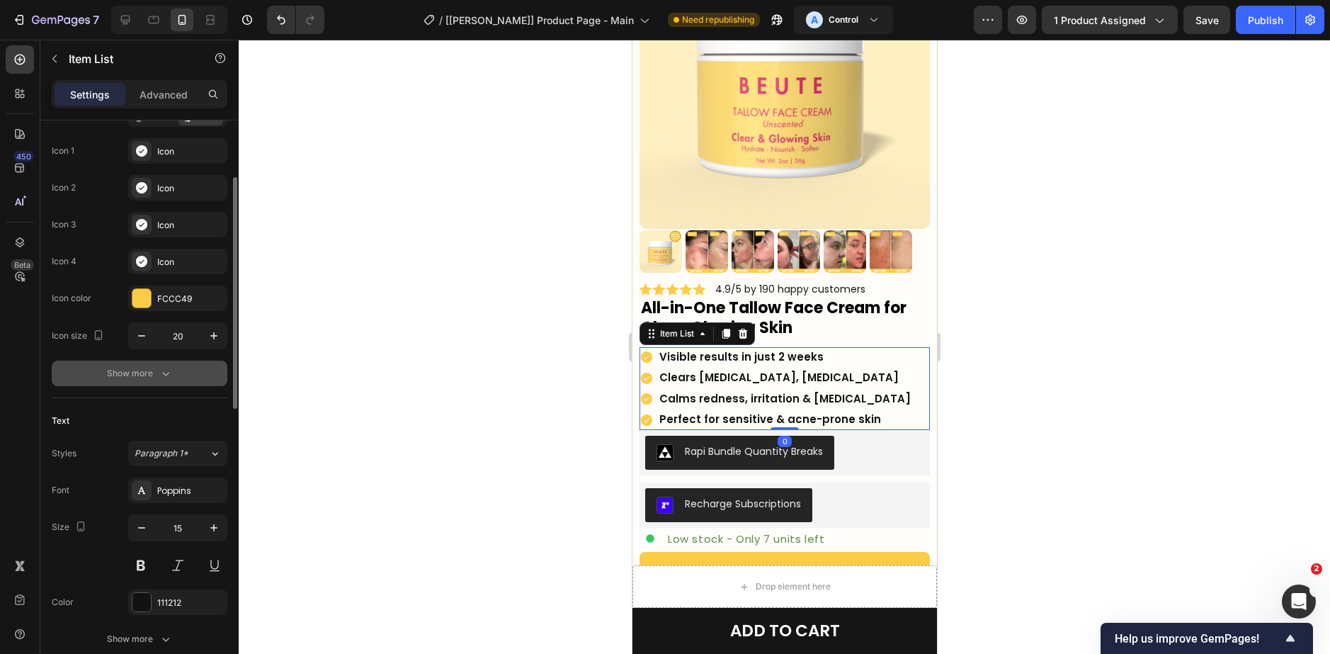  Describe the element at coordinates (60, 421) in the screenshot. I see `div: Text` at that location.